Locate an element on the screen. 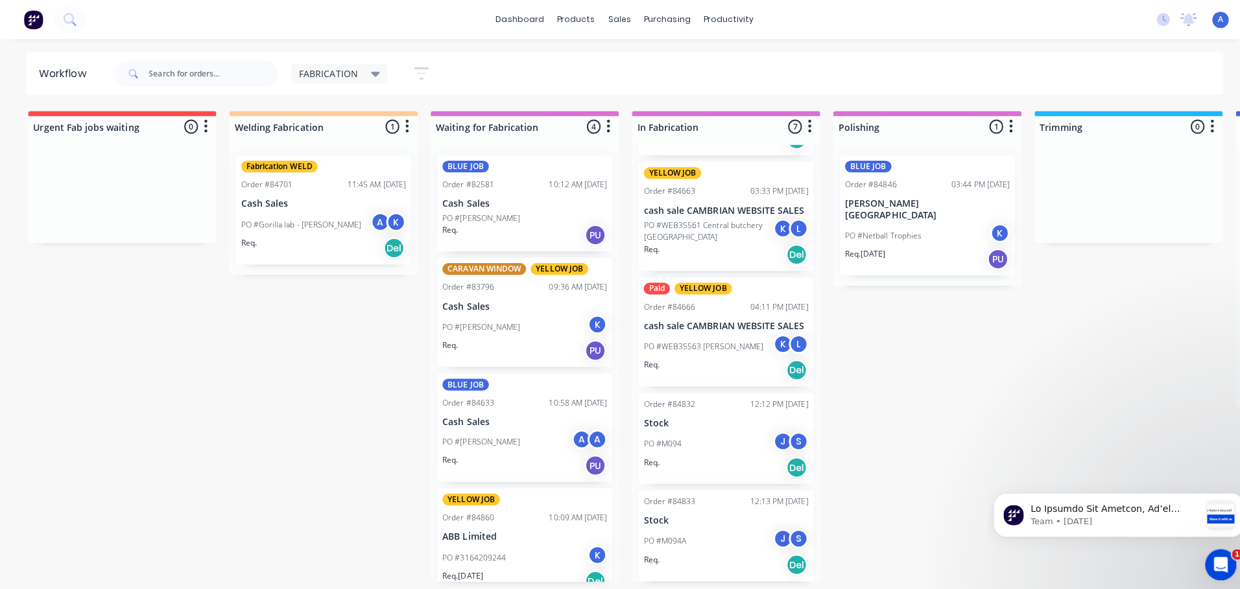 The image size is (1240, 589). a: dashboard is located at coordinates (516, 19).